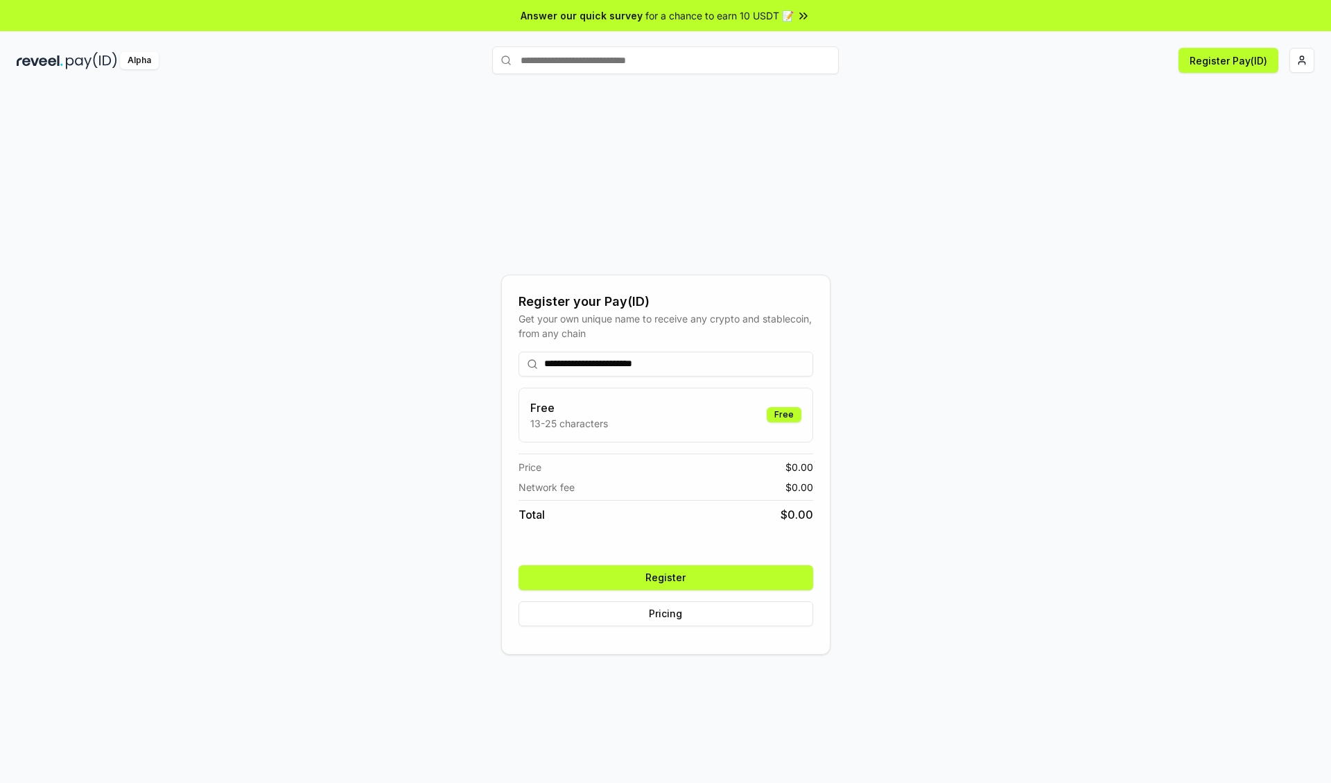 The width and height of the screenshot is (1331, 783). What do you see at coordinates (665, 326) in the screenshot?
I see `div: Get your own unique name to receive any crypto and stablecoin, from any chain` at bounding box center [665, 326].